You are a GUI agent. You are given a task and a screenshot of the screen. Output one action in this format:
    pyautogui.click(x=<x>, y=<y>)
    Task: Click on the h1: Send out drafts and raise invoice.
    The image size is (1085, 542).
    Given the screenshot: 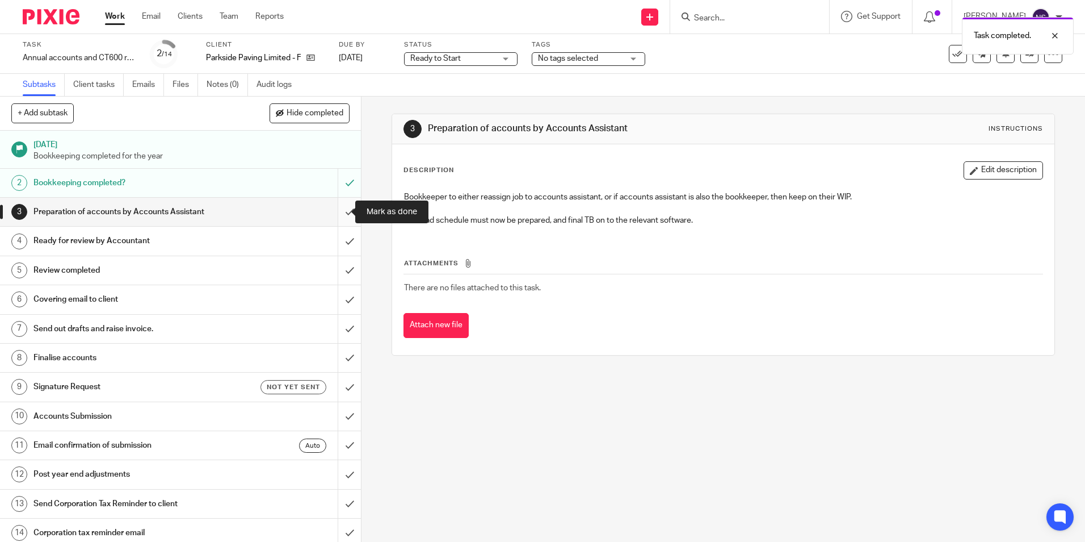 What is the action you would take?
    pyautogui.click(x=131, y=329)
    